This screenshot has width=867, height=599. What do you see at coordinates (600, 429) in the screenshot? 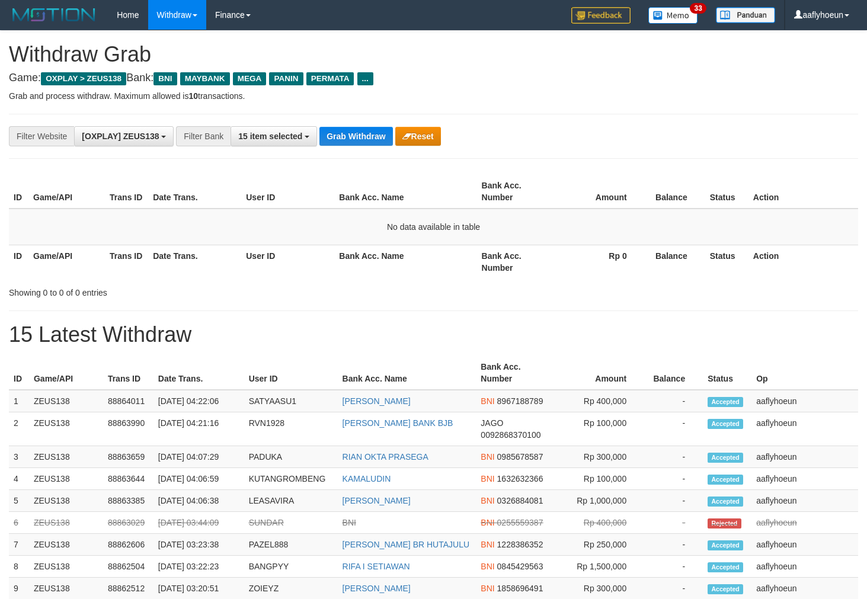
I see `td: Rp 100,000` at bounding box center [600, 429].